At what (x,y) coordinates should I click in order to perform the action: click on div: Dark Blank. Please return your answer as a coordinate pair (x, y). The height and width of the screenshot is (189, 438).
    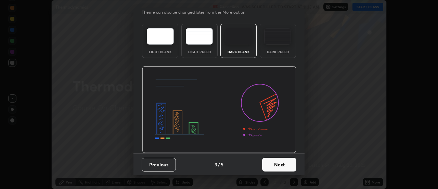
    Looking at the image, I should click on (239, 52).